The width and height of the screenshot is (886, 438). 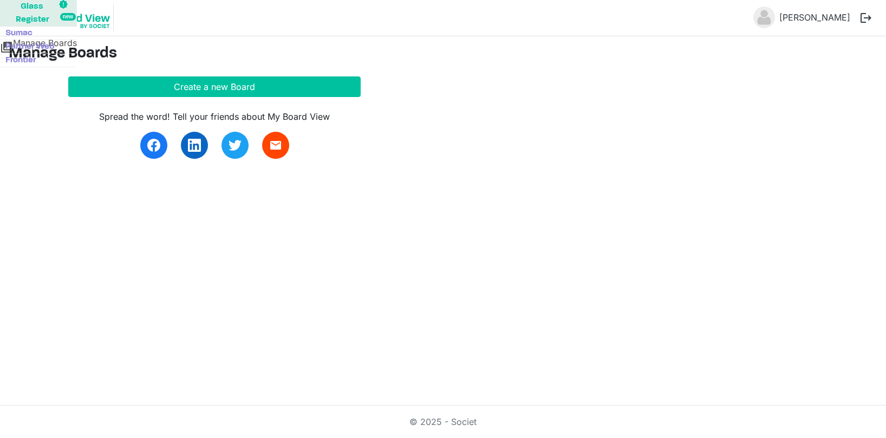 What do you see at coordinates (154, 145) in the screenshot?
I see `img: facebook.svg` at bounding box center [154, 145].